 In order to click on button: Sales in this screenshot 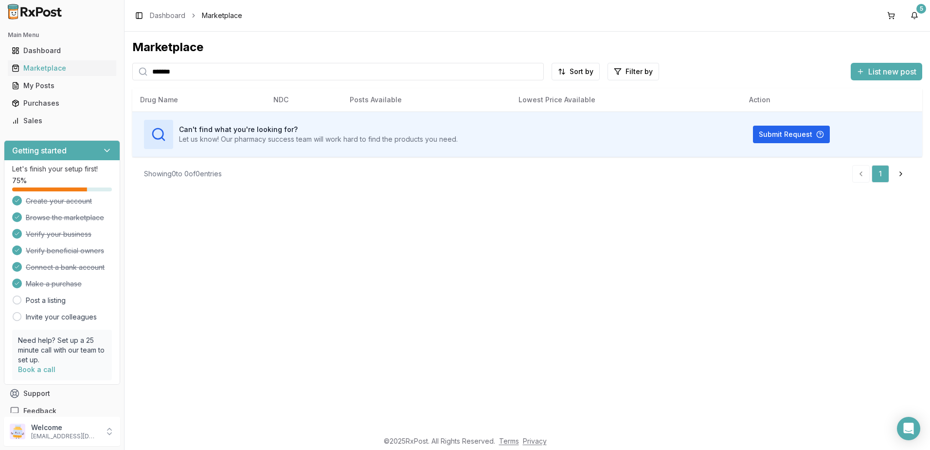, I will do `click(62, 121)`.